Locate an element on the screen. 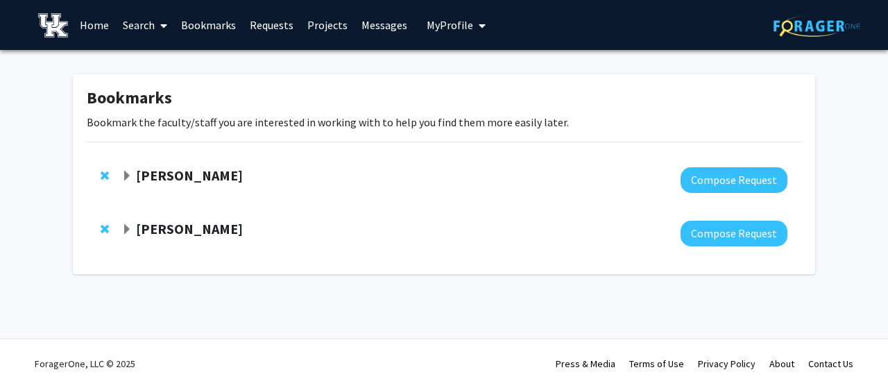 The width and height of the screenshot is (888, 388). button: Compose Request to Kenneth Campbell is located at coordinates (734, 180).